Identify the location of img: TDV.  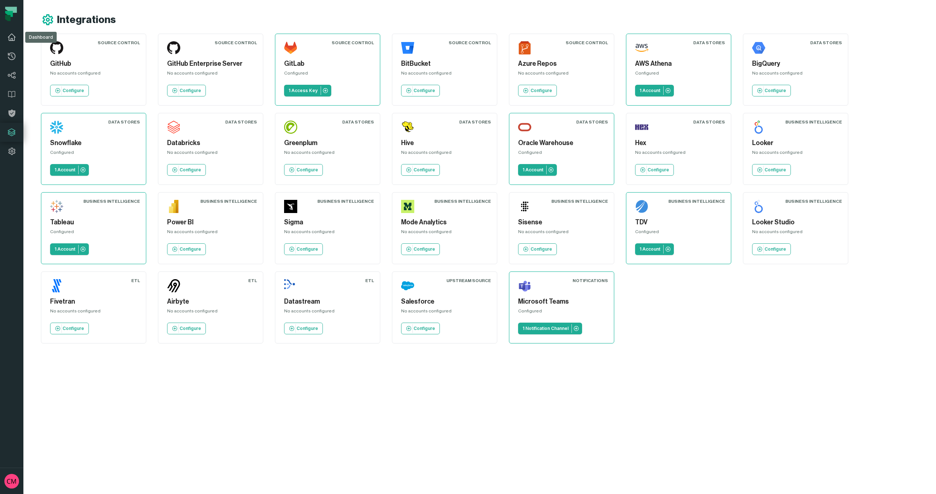
(642, 207).